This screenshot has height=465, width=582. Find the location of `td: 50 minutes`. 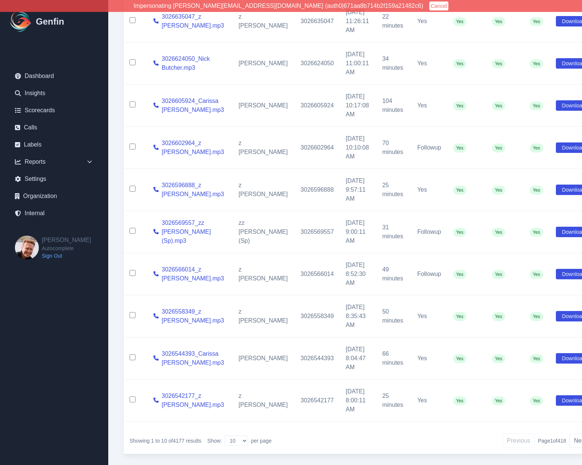

td: 50 minutes is located at coordinates (394, 317).